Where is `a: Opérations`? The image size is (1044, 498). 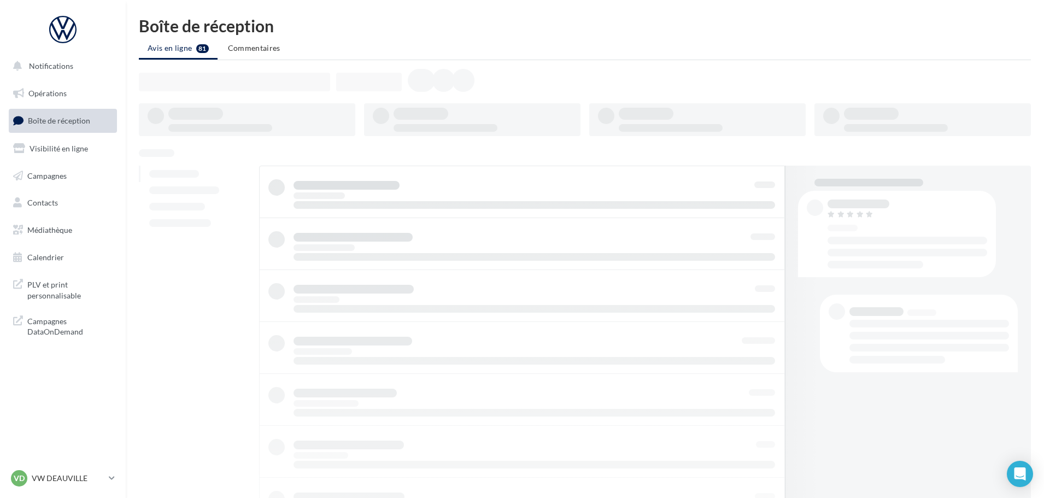 a: Opérations is located at coordinates (63, 93).